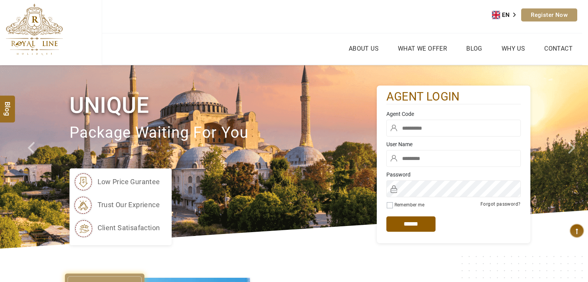 Image resolution: width=588 pixels, height=282 pixels. Describe the element at coordinates (223, 105) in the screenshot. I see `h1: Unique` at that location.